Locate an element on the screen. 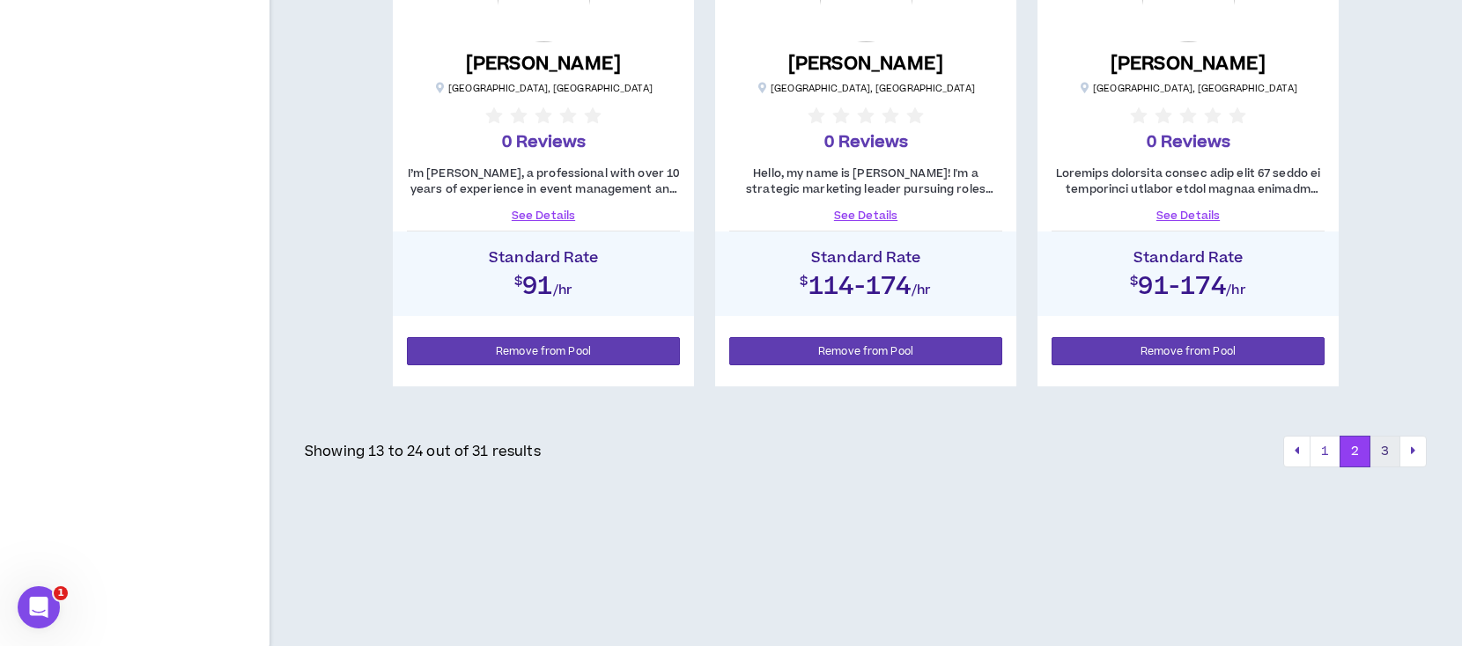 The height and width of the screenshot is (646, 1462). p: Showing 13 to 24 out of 31 results is located at coordinates (423, 452).